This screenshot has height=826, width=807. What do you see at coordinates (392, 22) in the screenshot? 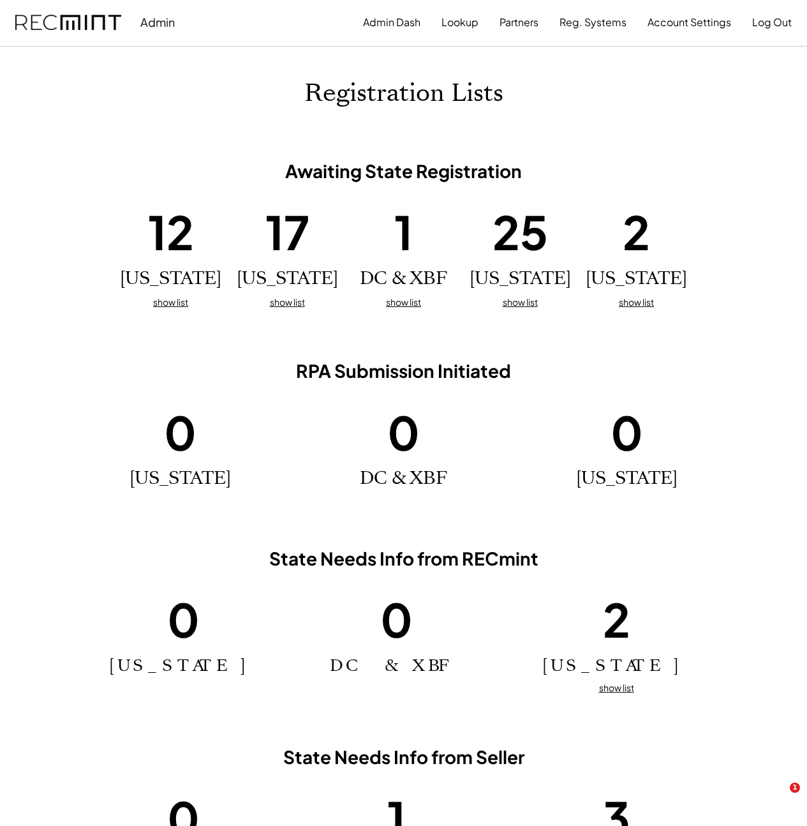
I see `button: Admin Dash` at bounding box center [392, 22].